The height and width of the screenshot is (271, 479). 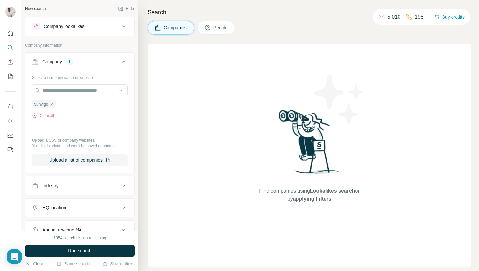 What do you see at coordinates (80, 76) in the screenshot?
I see `div: Select a company name or website` at bounding box center [80, 76].